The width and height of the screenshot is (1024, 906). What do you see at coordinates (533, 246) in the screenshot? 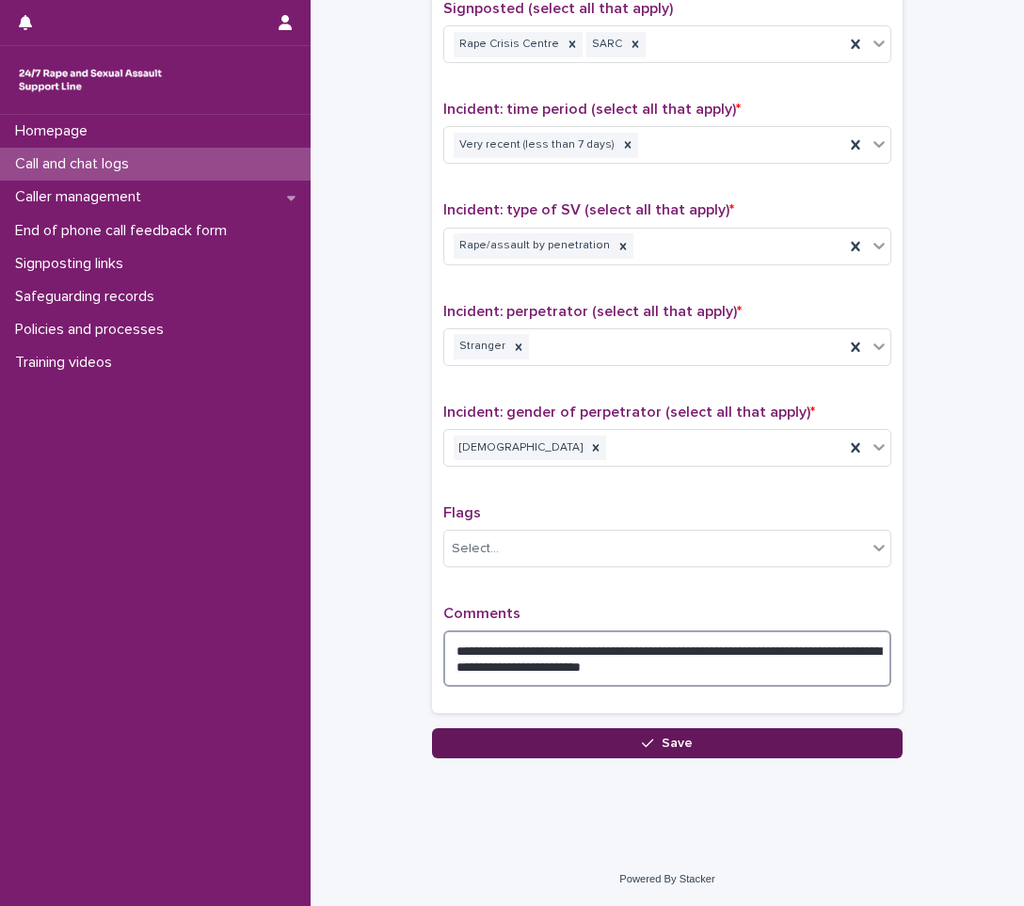
I see `div: Rape/assault by penetration` at bounding box center [533, 246].